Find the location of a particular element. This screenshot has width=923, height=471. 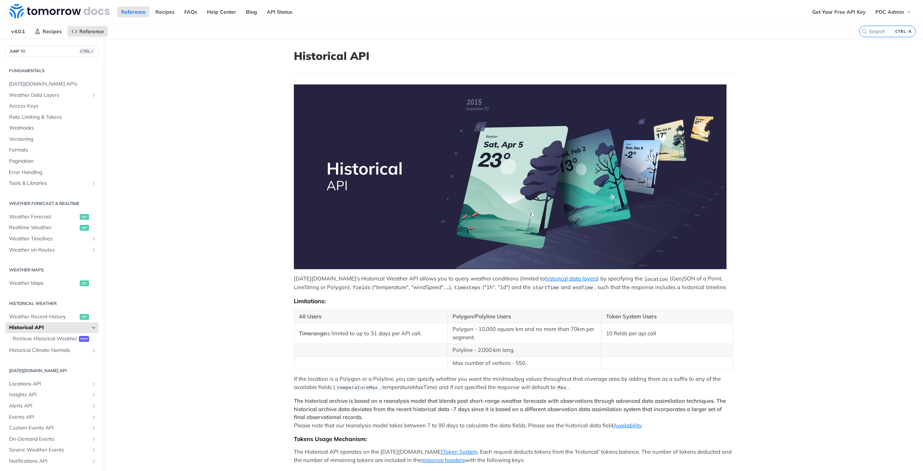

span: Realtime Weather is located at coordinates (43, 228).